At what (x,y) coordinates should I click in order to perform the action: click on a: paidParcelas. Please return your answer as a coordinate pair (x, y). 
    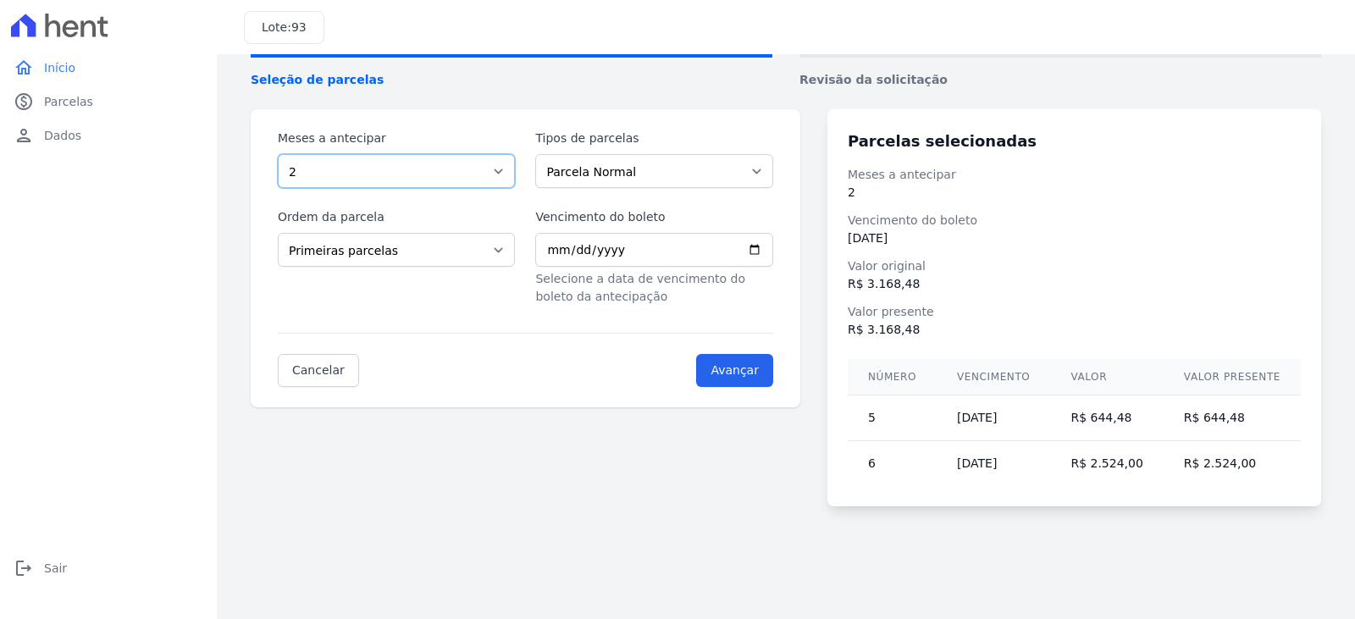
    Looking at the image, I should click on (108, 102).